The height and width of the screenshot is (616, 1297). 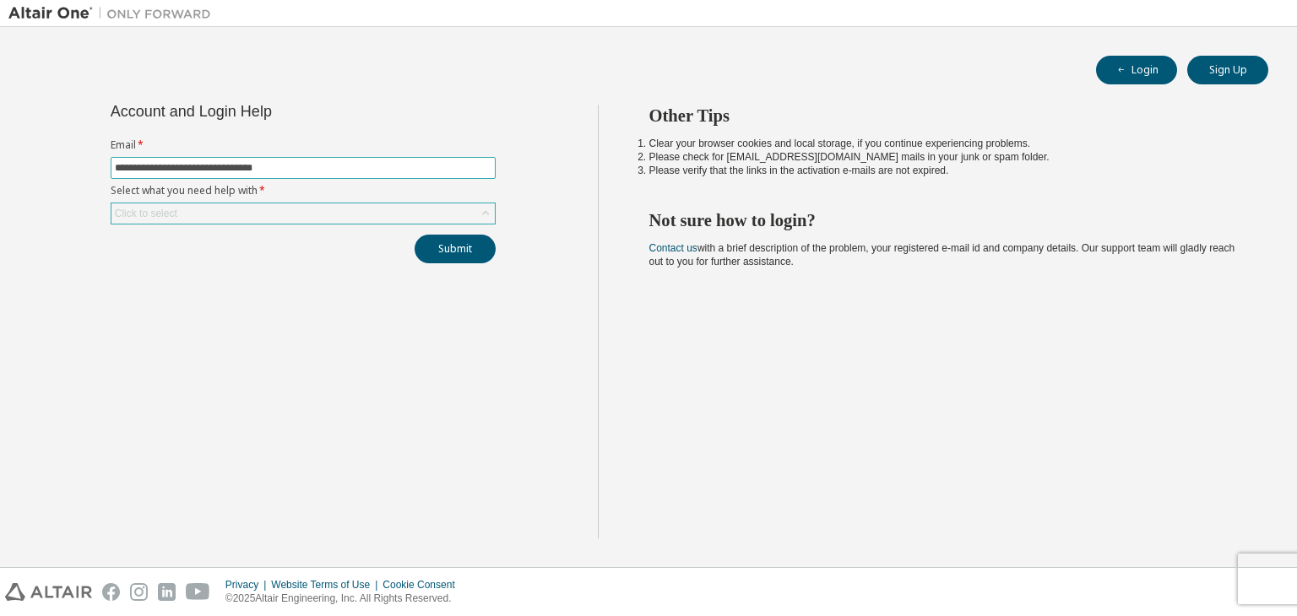 What do you see at coordinates (944, 144) in the screenshot?
I see `li: Clear your browser cookies and local storage, if you continue experiencing problems.` at bounding box center [944, 144].